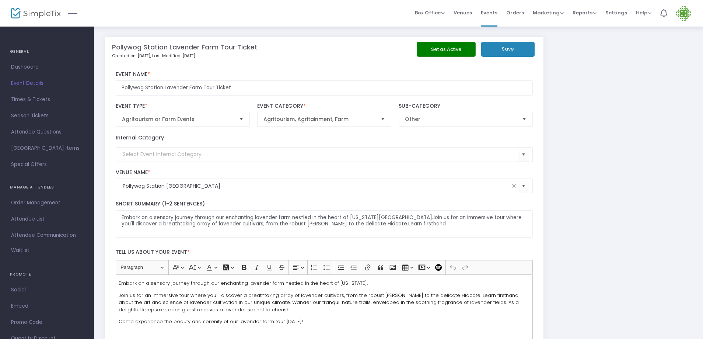 This screenshot has height=339, width=703. I want to click on span: Promo Code, so click(47, 322).